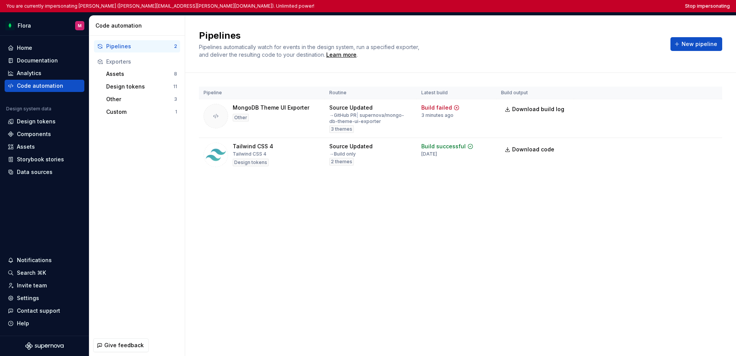 Image resolution: width=736 pixels, height=356 pixels. What do you see at coordinates (271, 108) in the screenshot?
I see `div: MongoDB Theme UI Exporter` at bounding box center [271, 108].